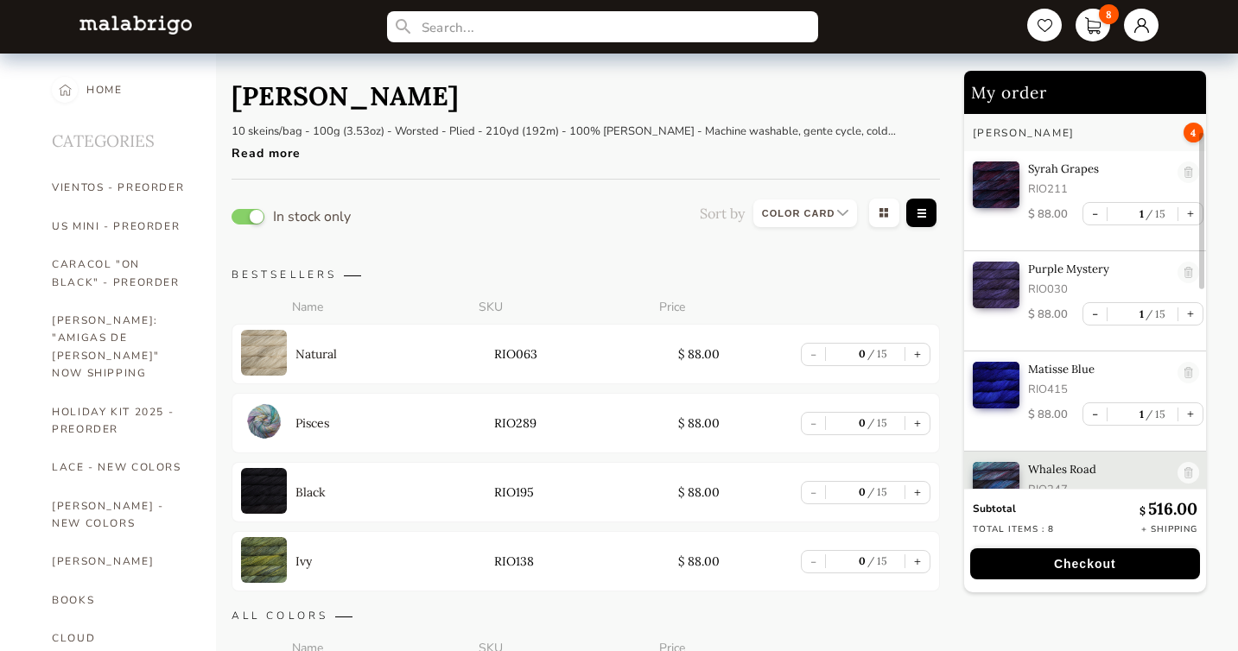 The image size is (1238, 651). What do you see at coordinates (546, 562) in the screenshot?
I see `p: RIO138` at bounding box center [546, 562].